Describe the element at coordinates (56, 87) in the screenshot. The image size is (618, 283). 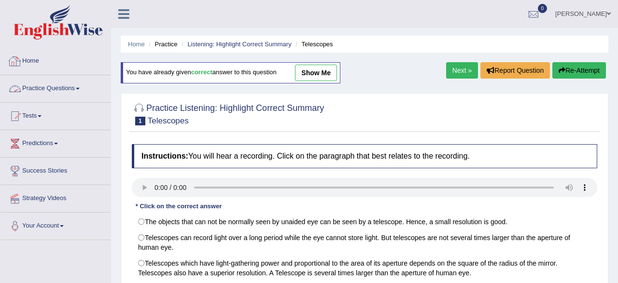
I see `a: Practice Questions` at that location.